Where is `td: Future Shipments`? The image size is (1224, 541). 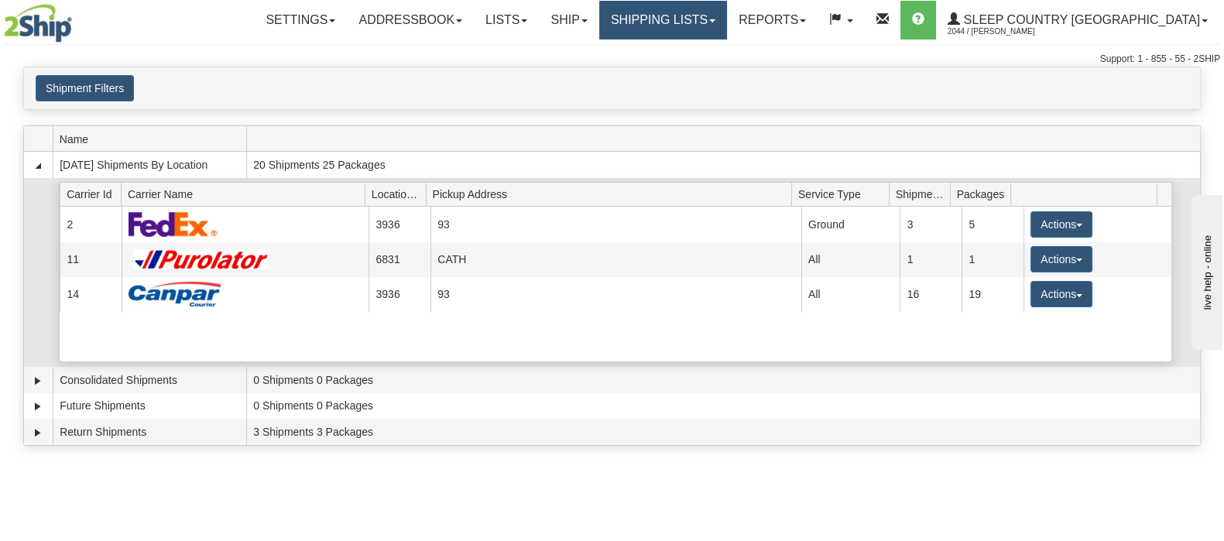 td: Future Shipments is located at coordinates (149, 407).